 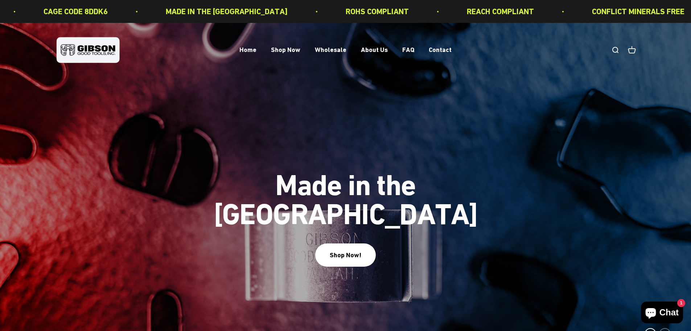 What do you see at coordinates (374, 50) in the screenshot?
I see `a: About Us` at bounding box center [374, 50].